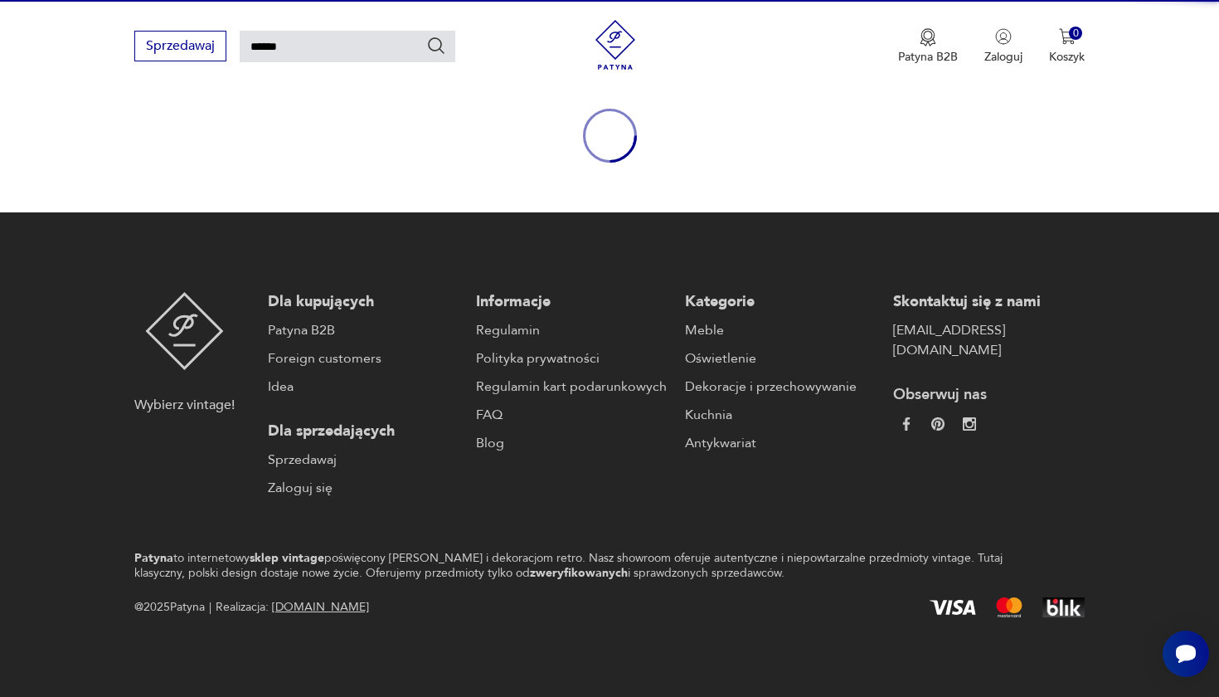 This screenshot has width=1219, height=697. I want to click on img: 37d27d81a828e637adc9f9cb2e3d3a8a.webp, so click(938, 424).